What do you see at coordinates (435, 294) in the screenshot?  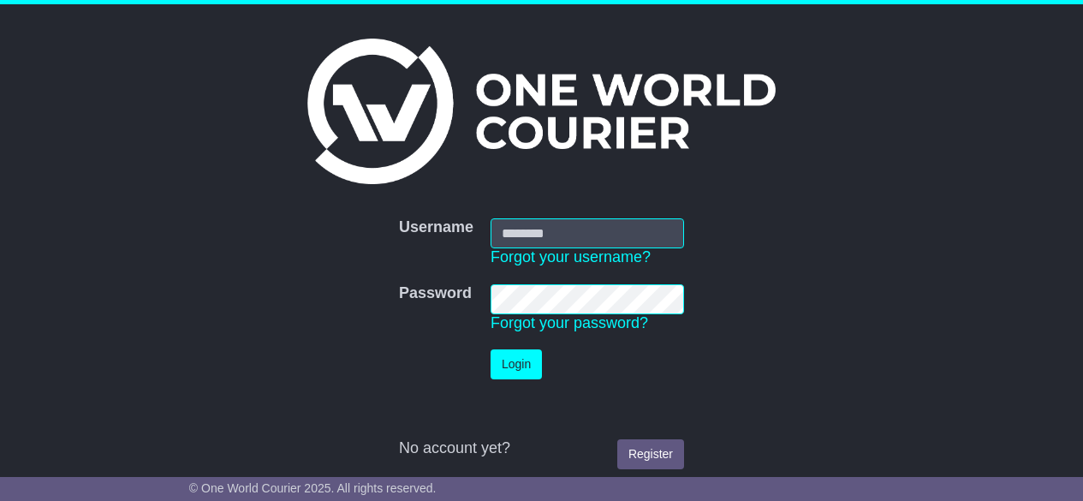 I see `label: Password` at bounding box center [435, 294].